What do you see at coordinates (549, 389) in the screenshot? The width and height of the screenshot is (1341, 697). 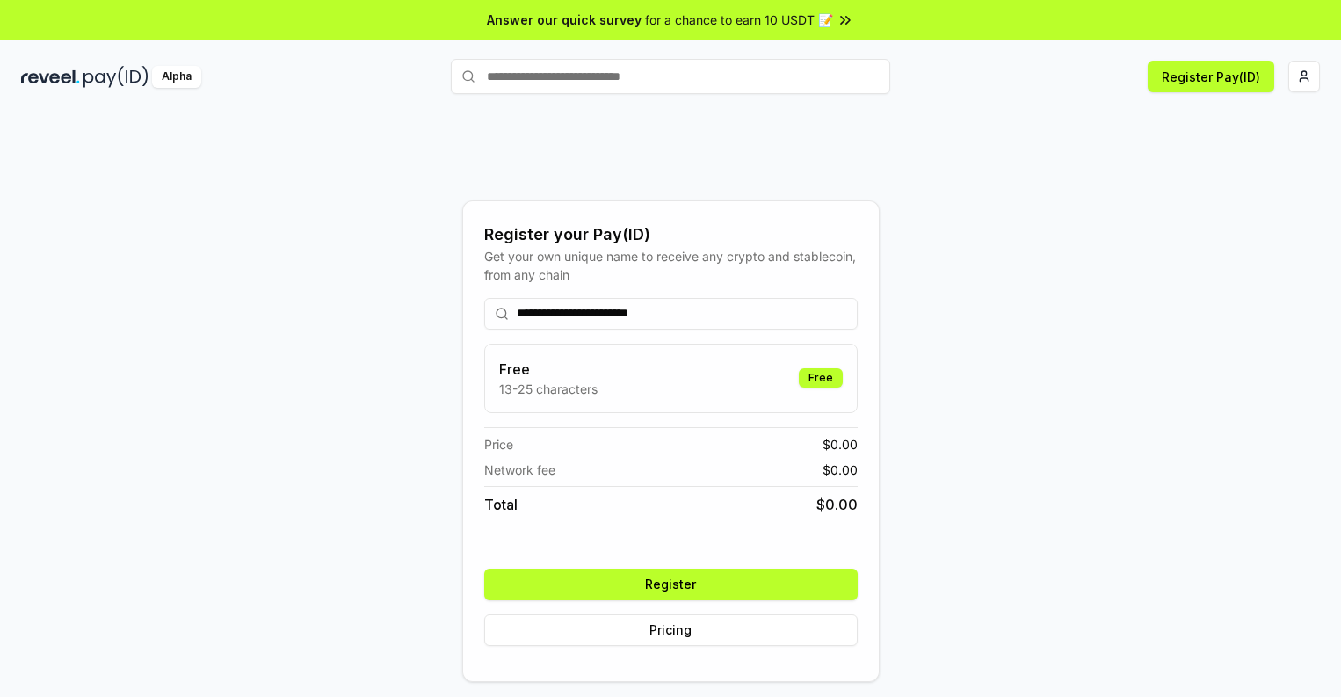 I see `p: 13-25 characters` at bounding box center [549, 389].